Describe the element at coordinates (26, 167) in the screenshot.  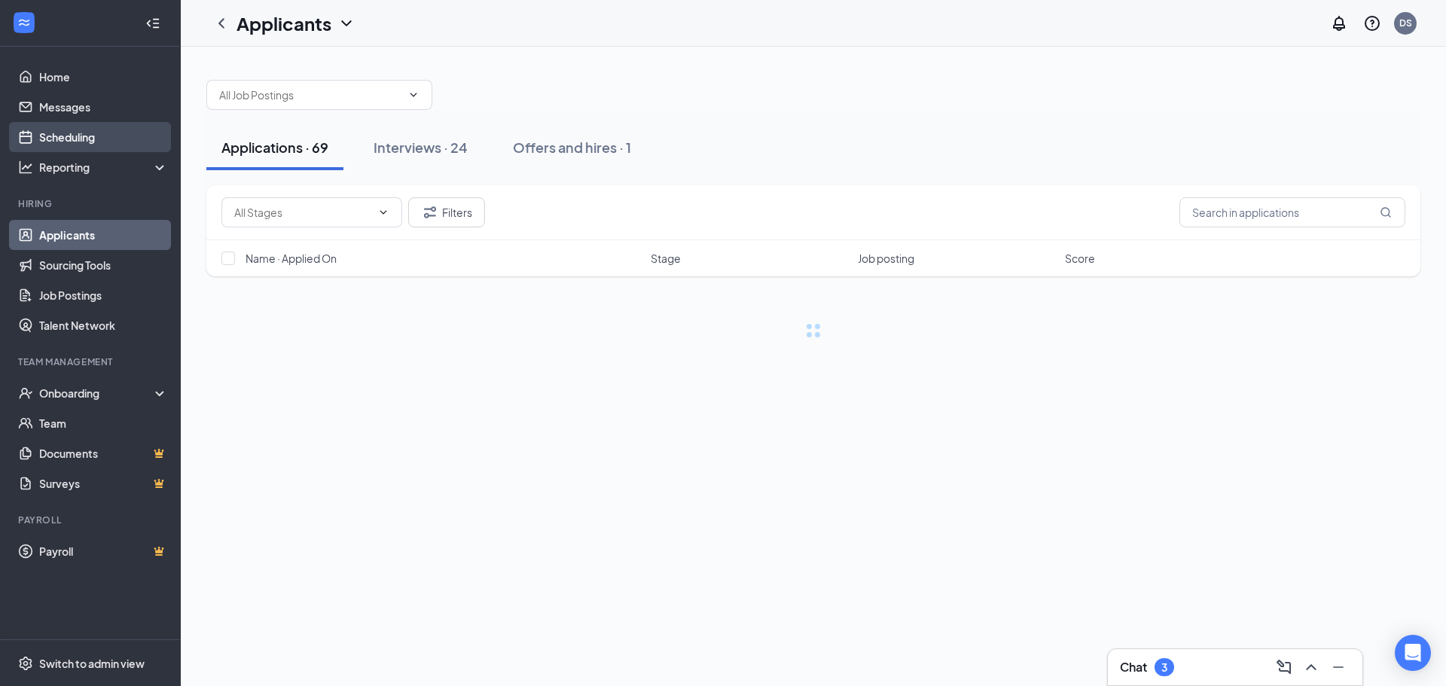
I see `svg: Analysis` at that location.